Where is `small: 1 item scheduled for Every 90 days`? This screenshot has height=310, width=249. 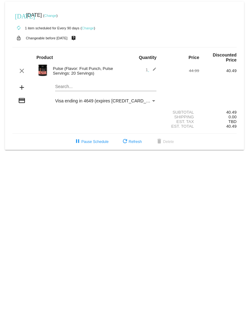
small: 1 item scheduled for Every 90 days is located at coordinates (46, 28).